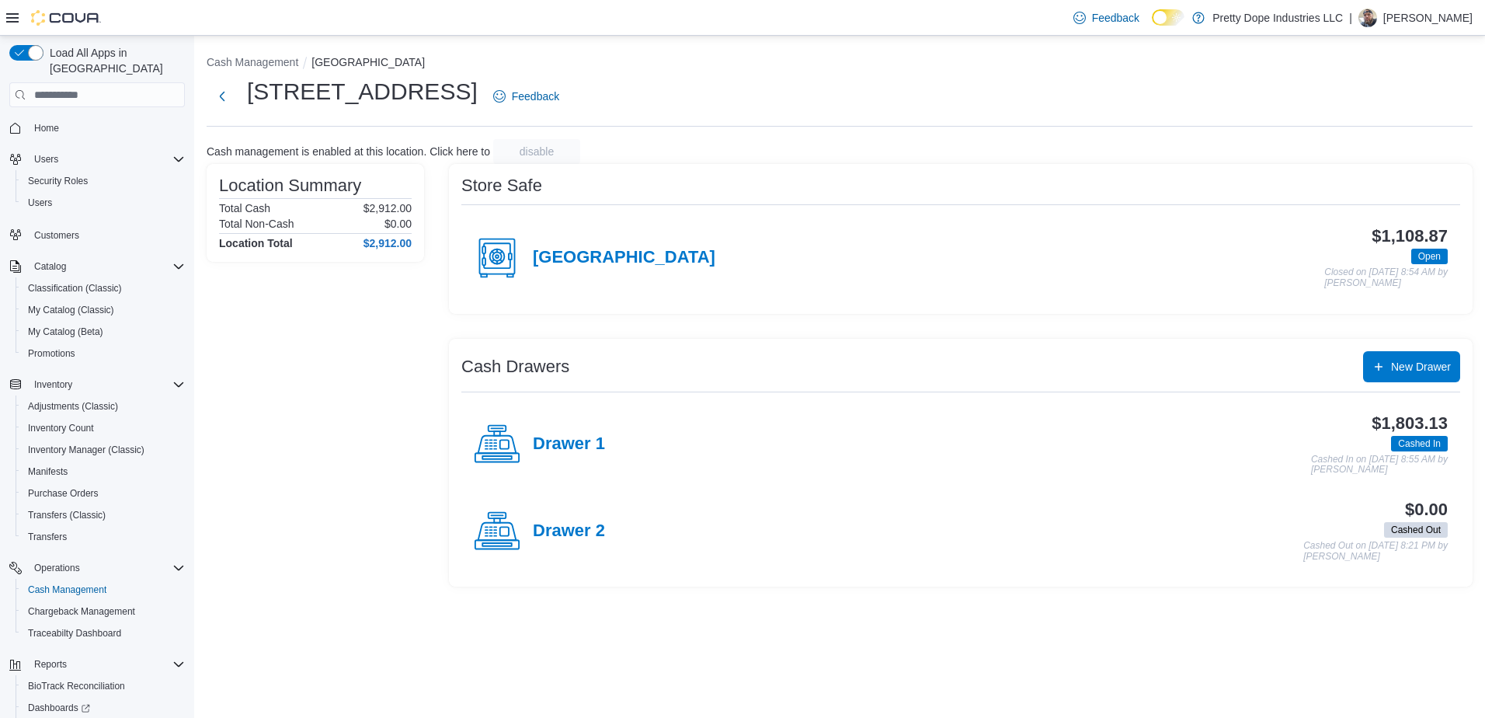 Image resolution: width=1485 pixels, height=718 pixels. What do you see at coordinates (537, 151) in the screenshot?
I see `span: disable` at bounding box center [537, 151].